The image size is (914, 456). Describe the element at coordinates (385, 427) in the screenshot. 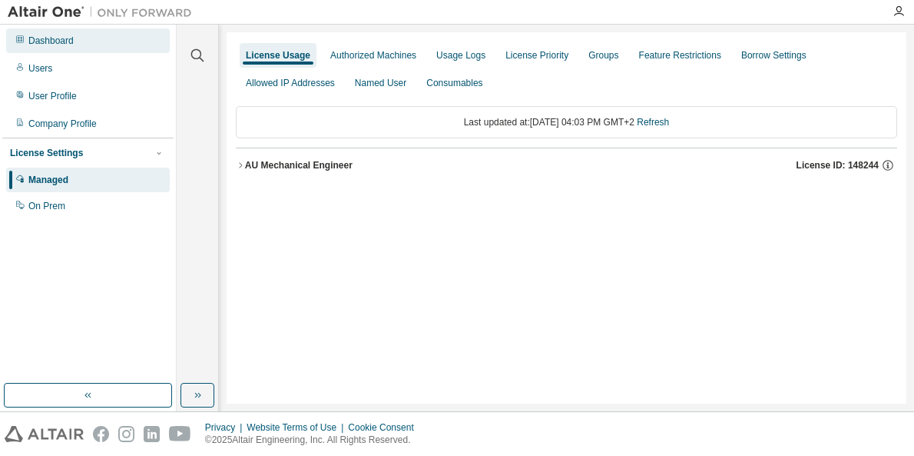

I see `div: Cookie Consent` at that location.